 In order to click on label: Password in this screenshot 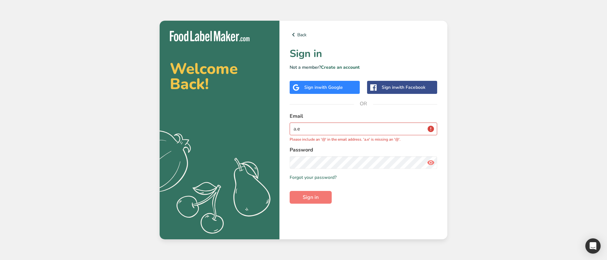, I will do `click(363, 150)`.